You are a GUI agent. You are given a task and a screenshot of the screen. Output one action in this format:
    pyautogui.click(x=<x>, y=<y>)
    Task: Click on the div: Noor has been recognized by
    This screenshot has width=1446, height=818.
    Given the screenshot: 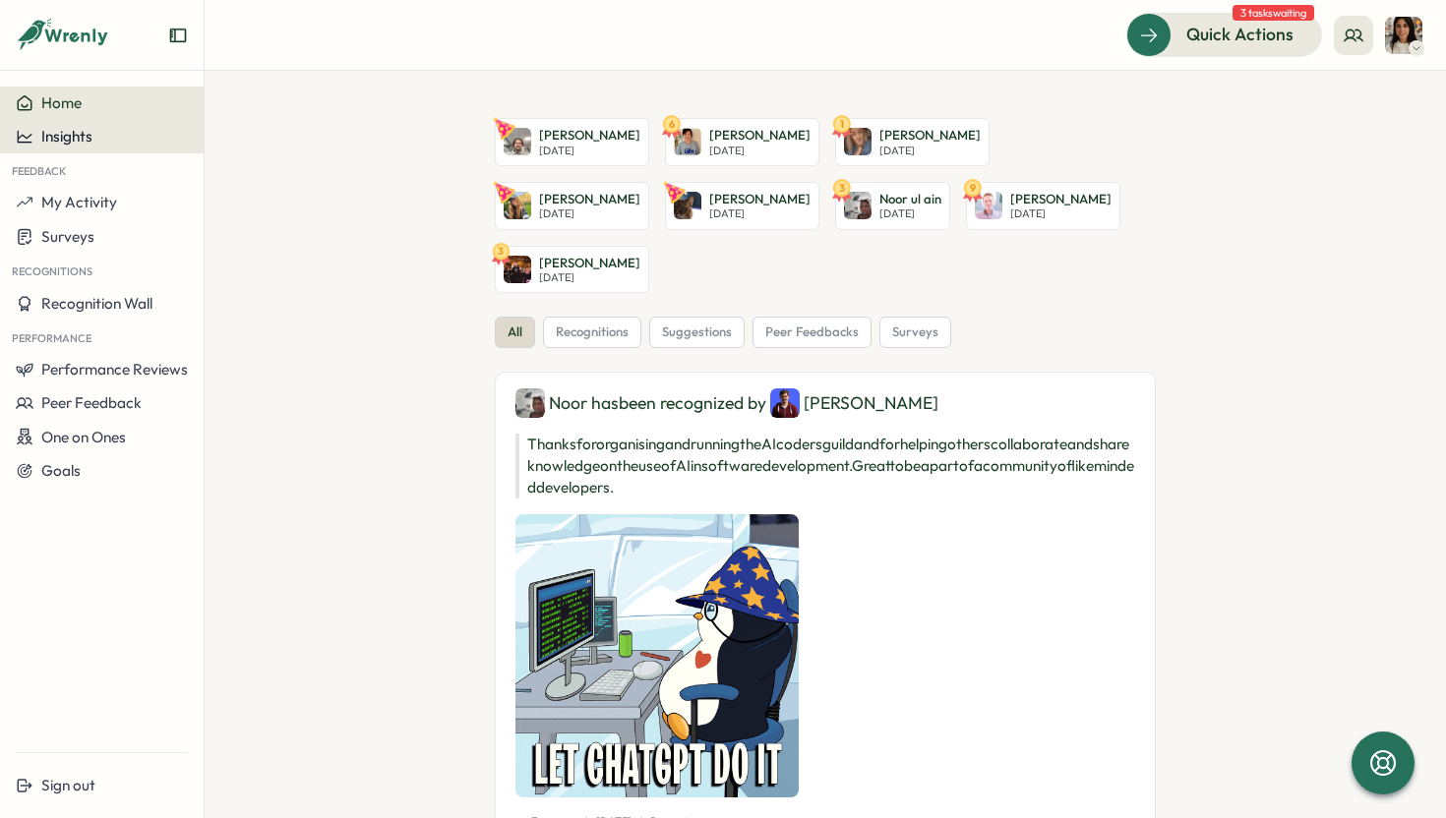 What is the action you would take?
    pyautogui.click(x=825, y=403)
    